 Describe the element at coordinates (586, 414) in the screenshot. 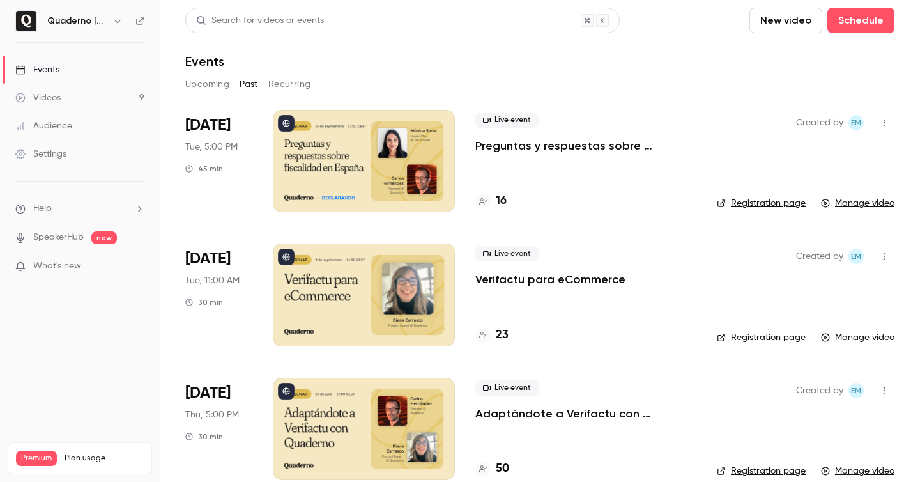

I see `p: Adaptándote a Verifactu con Quaderno - Office Hours` at that location.